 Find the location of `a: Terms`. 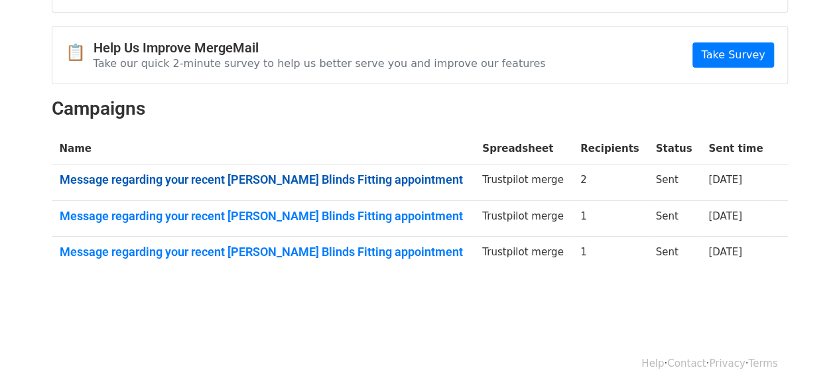

a: Terms is located at coordinates (763, 364).